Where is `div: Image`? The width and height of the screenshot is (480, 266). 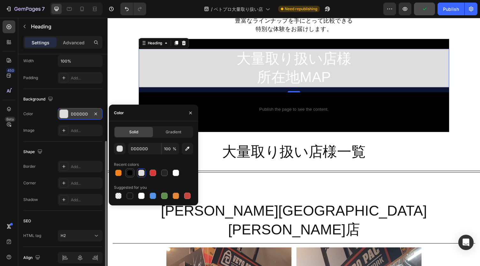 div: Image is located at coordinates (29, 131).